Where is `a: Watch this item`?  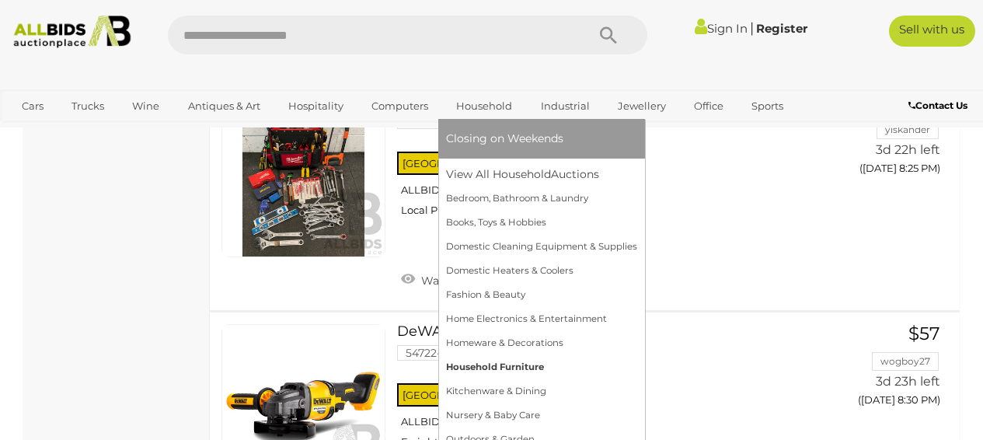
a: Watch this item is located at coordinates (455, 279).